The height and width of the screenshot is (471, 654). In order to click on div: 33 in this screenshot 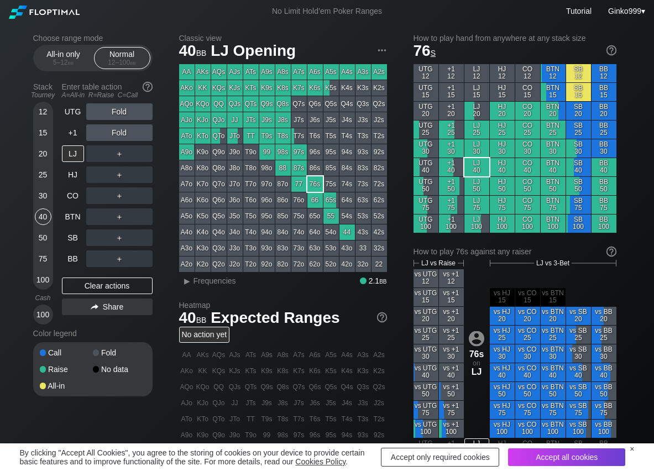, I will do `click(363, 248)`.